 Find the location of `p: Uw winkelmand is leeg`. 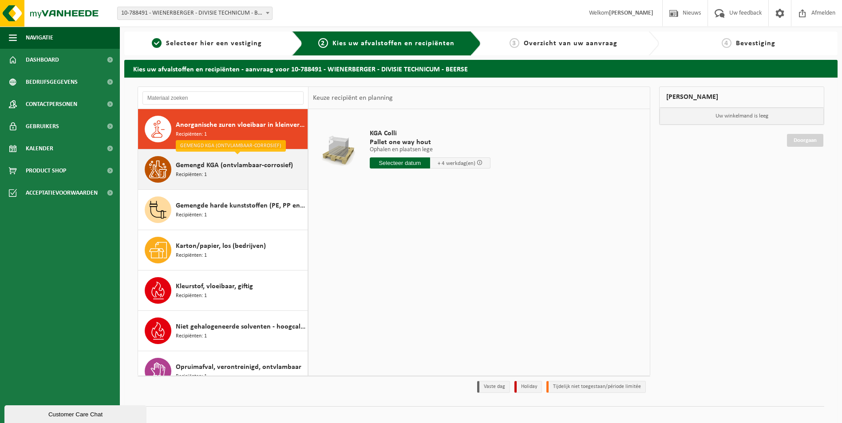

p: Uw winkelmand is leeg is located at coordinates (742, 116).